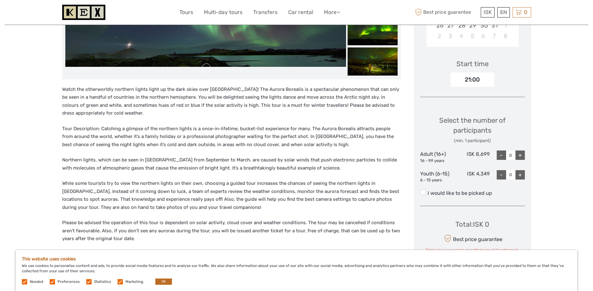  I want to click on label: Preferences, so click(68, 282).